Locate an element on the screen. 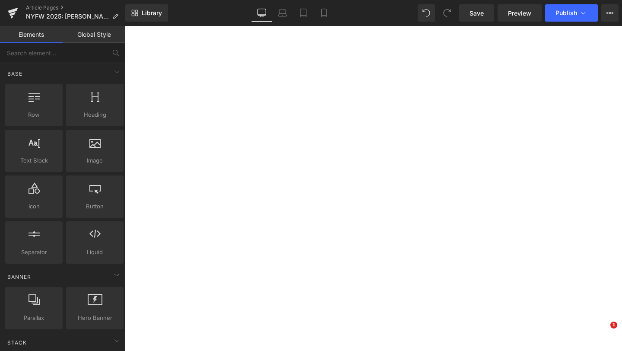 The image size is (622, 351). span: Liquid is located at coordinates (95, 252).